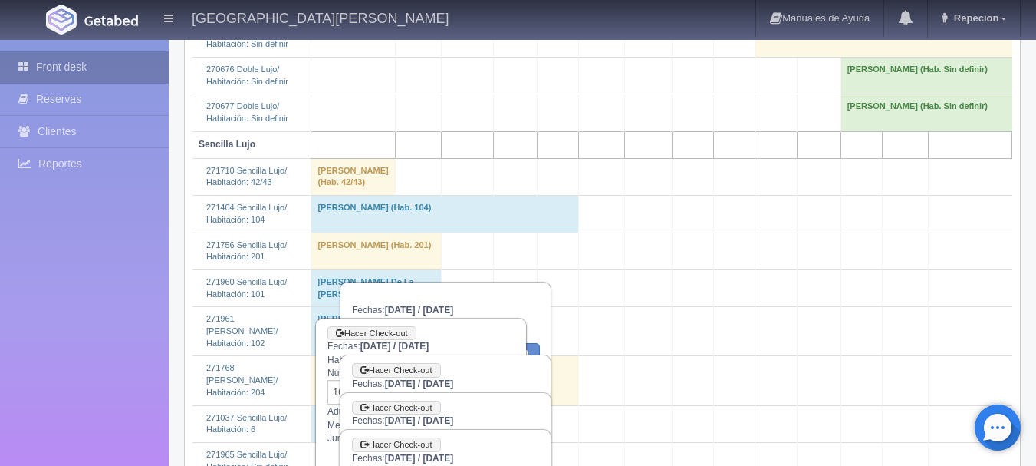  Describe the element at coordinates (421, 451) in the screenshot. I see `div: Total:` at that location.